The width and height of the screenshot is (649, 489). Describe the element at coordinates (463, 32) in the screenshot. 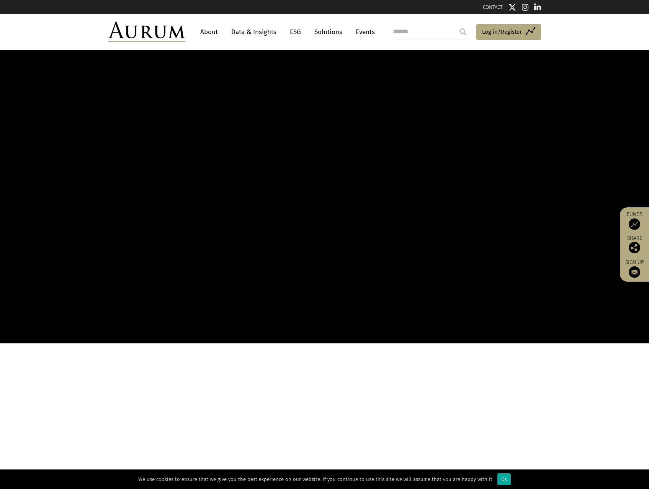

I see `input: Submit` at that location.